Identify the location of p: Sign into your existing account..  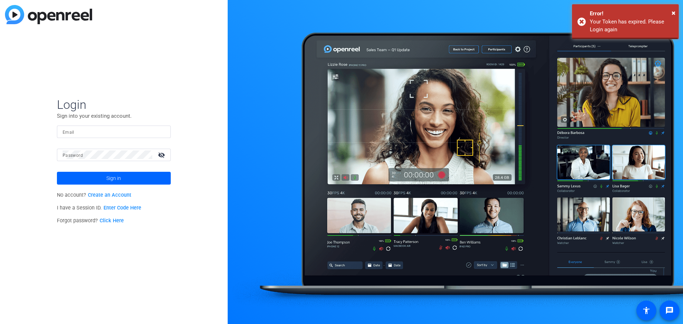
(114, 116).